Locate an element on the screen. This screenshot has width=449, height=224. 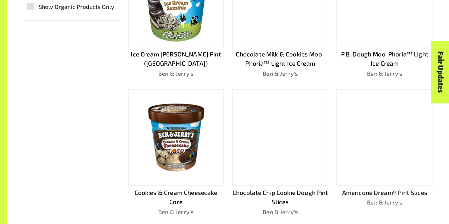
a: Americone Dream® Pint SlicesBen & Jerry's is located at coordinates (384, 153).